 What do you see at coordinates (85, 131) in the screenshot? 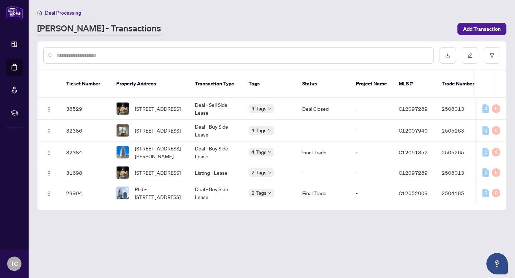
I see `td: 32386` at bounding box center [85, 131].